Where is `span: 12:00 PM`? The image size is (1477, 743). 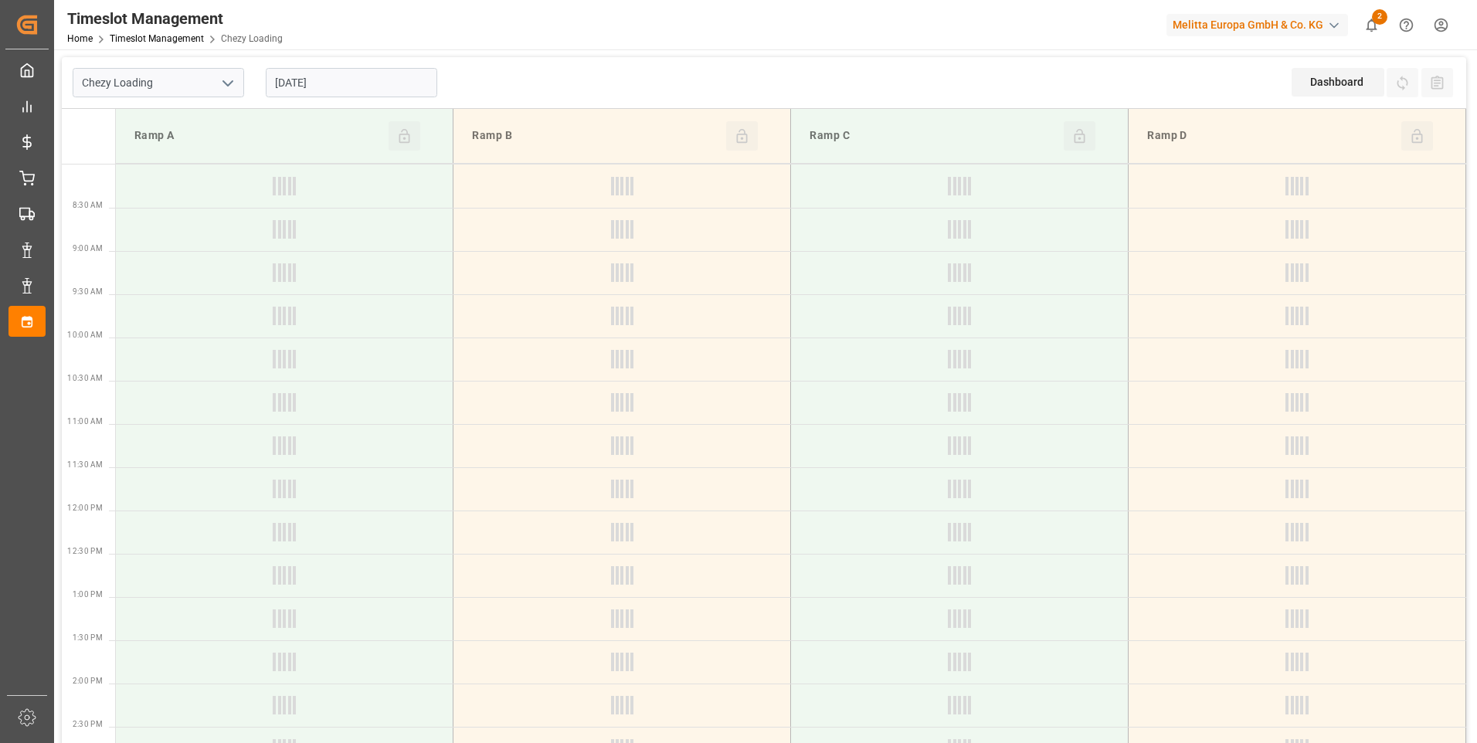 span: 12:00 PM is located at coordinates (85, 508).